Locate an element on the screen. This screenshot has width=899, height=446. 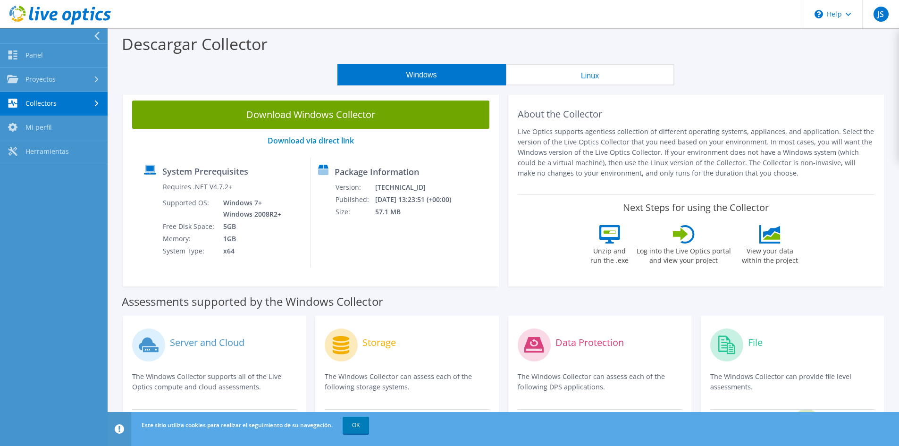
p: The Windows Collector can assess each of the following DPS applications. is located at coordinates (600, 382).